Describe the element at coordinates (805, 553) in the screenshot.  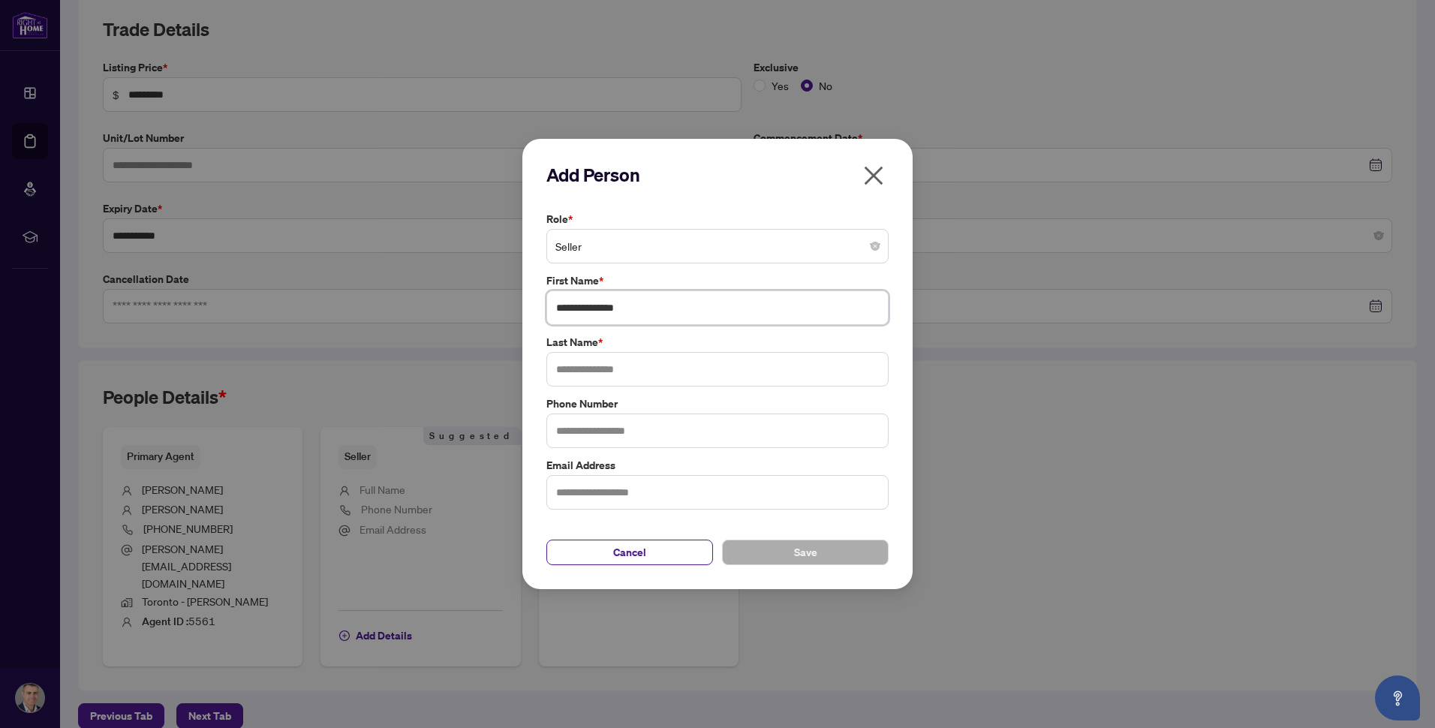
I see `button: Save` at that location.